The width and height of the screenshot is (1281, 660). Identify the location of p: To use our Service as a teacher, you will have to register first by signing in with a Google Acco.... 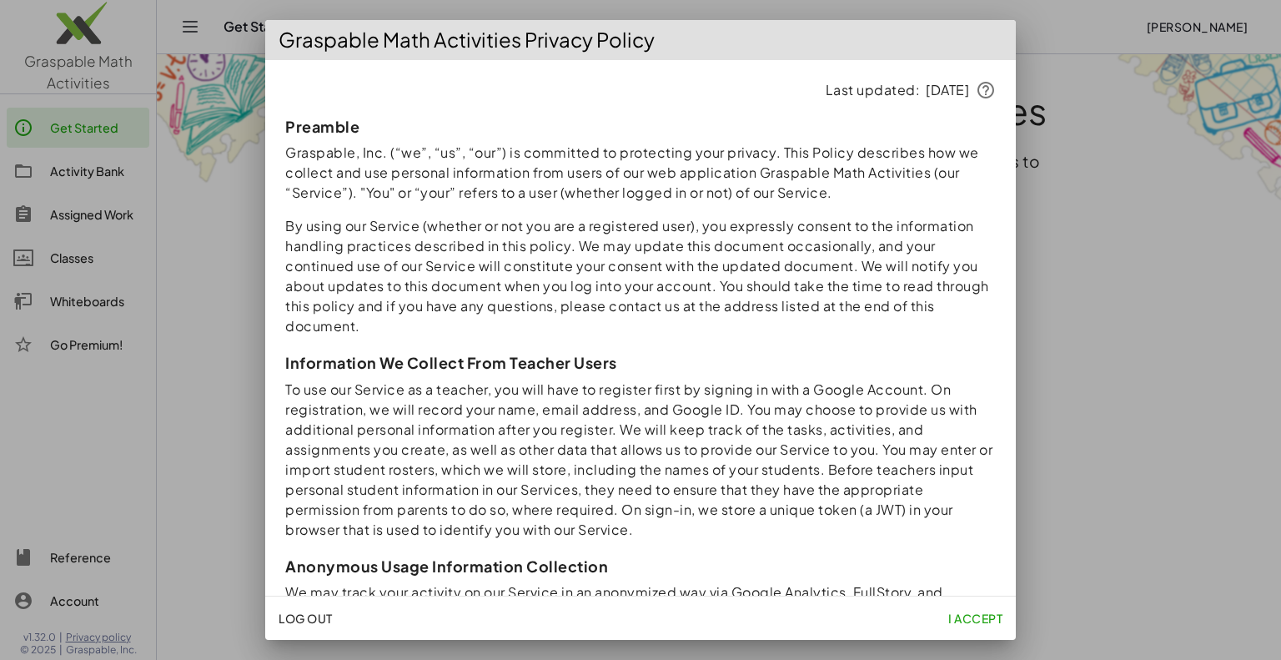
(641, 460).